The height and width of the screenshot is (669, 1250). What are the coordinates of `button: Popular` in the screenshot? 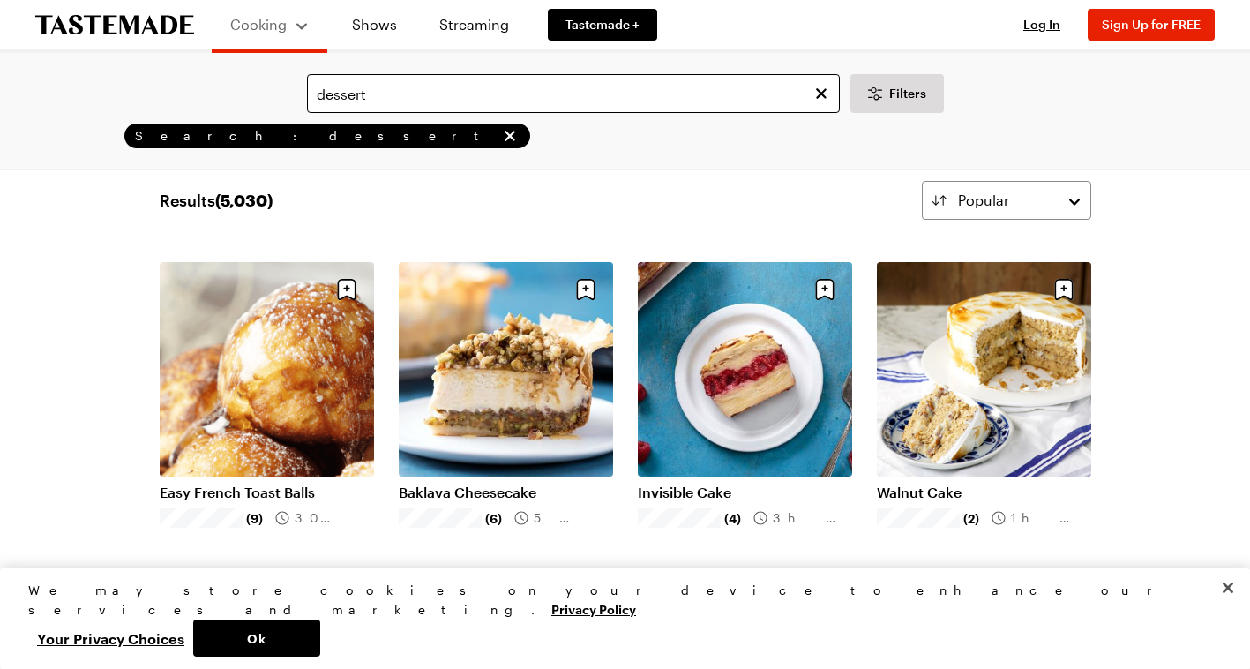 It's located at (1007, 200).